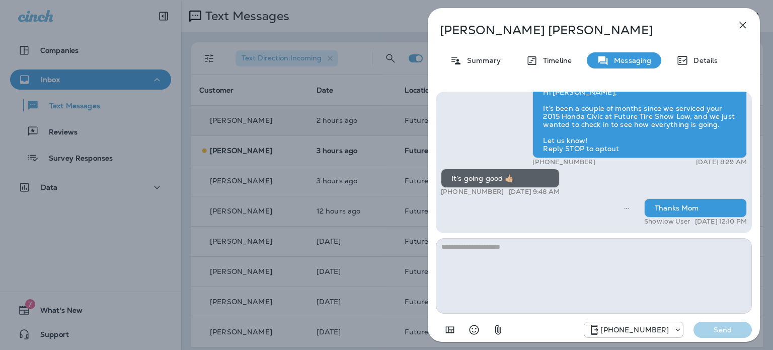 The width and height of the screenshot is (773, 350). What do you see at coordinates (626, 207) in the screenshot?
I see `span: Sent` at bounding box center [626, 207].